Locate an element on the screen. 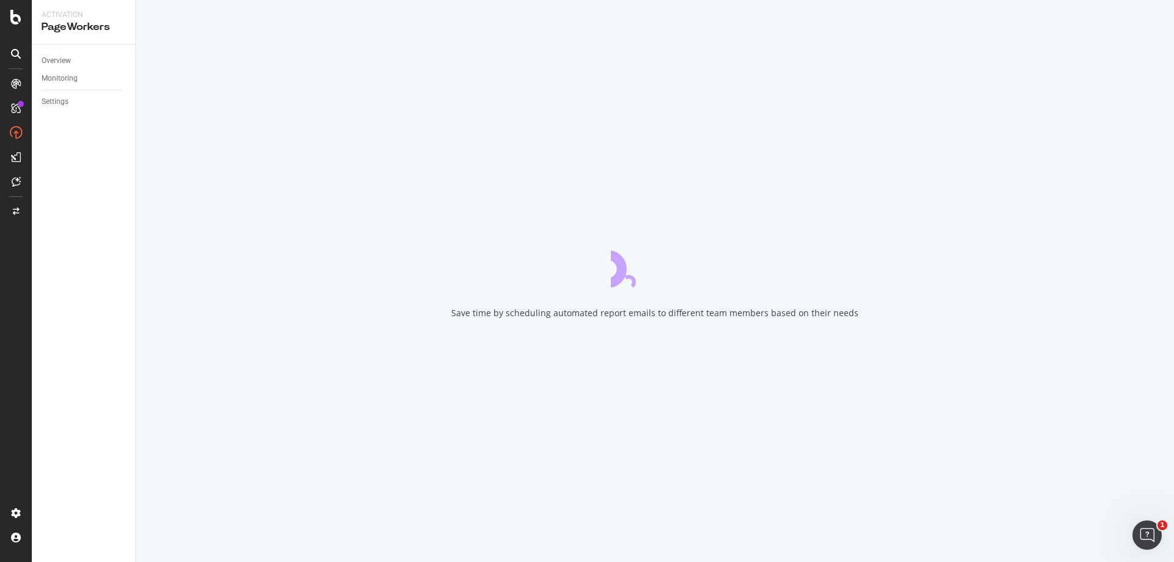  div: Overview is located at coordinates (56, 61).